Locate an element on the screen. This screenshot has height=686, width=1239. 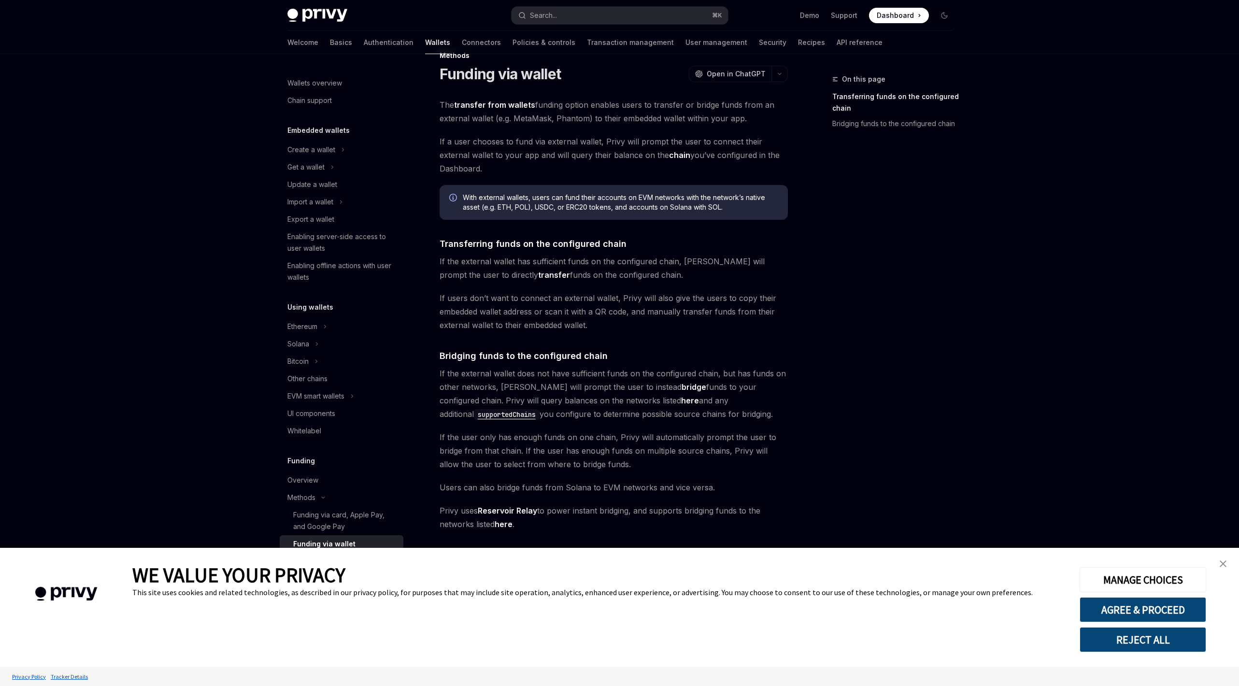
a: Update a wallet is located at coordinates (342, 185).